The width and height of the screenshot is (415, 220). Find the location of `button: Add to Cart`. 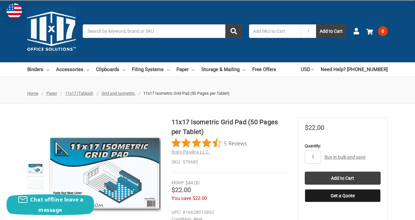

button: Add to Cart is located at coordinates (331, 31).